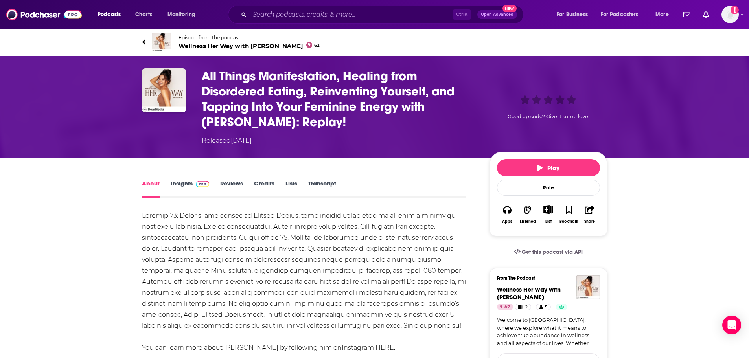 Image resolution: width=749 pixels, height=358 pixels. Describe the element at coordinates (730, 15) in the screenshot. I see `img: User Profile` at that location.